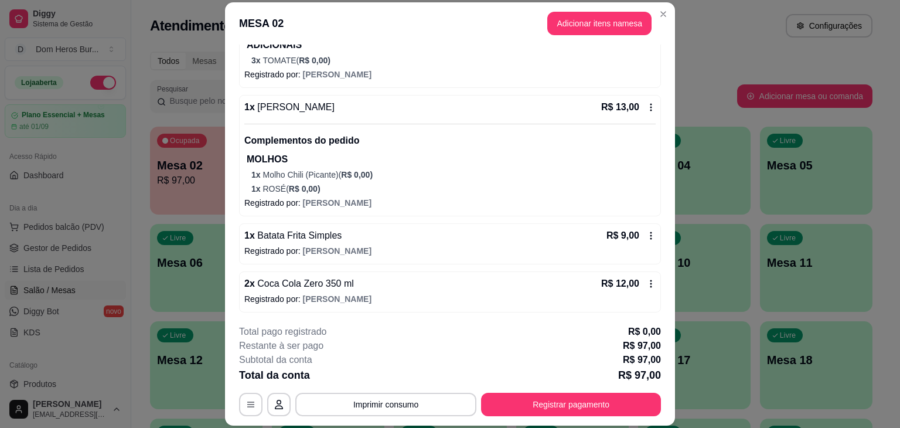 This screenshot has height=428, width=900. What do you see at coordinates (451, 159) in the screenshot?
I see `p: MOLHOS` at bounding box center [451, 159].